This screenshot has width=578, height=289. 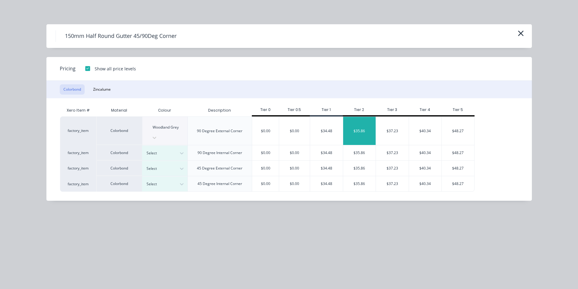 What do you see at coordinates (220, 153) in the screenshot?
I see `div: 90 Degree Internal Corner` at bounding box center [220, 153].